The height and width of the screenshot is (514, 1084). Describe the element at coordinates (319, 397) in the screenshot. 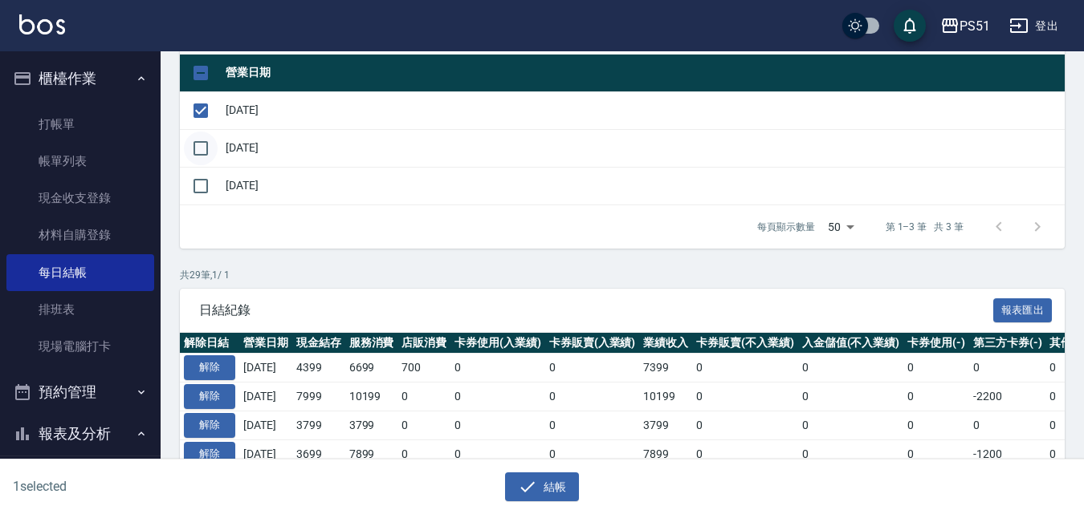

I see `td: 7999` at that location.